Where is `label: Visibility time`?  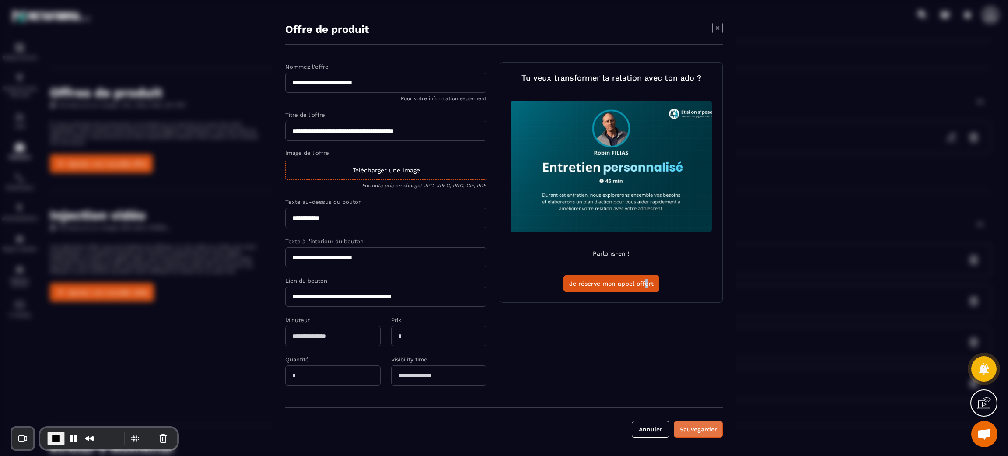
label: Visibility time is located at coordinates (409, 359).